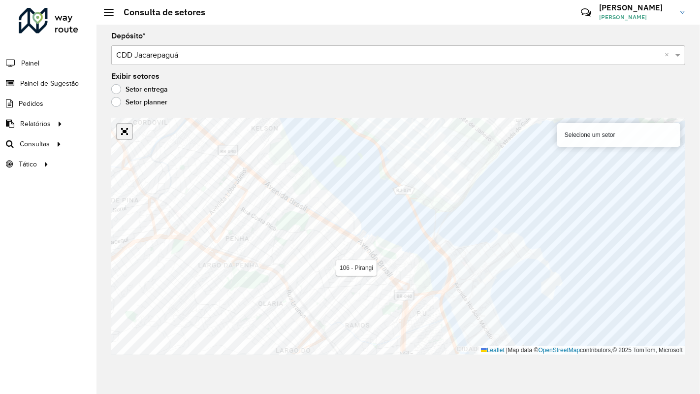  What do you see at coordinates (160, 12) in the screenshot?
I see `h2: Consulta de setores` at bounding box center [160, 12].